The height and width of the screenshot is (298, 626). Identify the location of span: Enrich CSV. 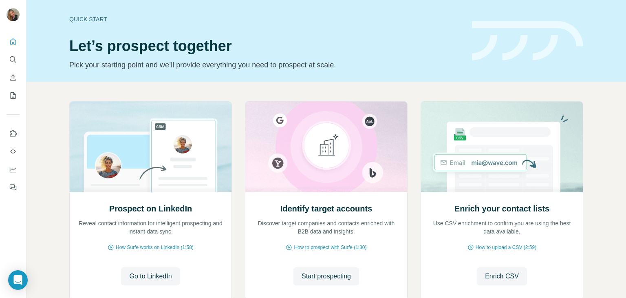
(502, 276).